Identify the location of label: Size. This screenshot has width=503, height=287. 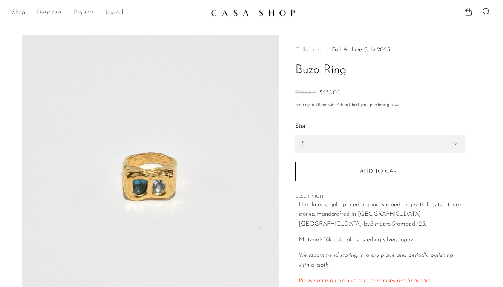
(380, 127).